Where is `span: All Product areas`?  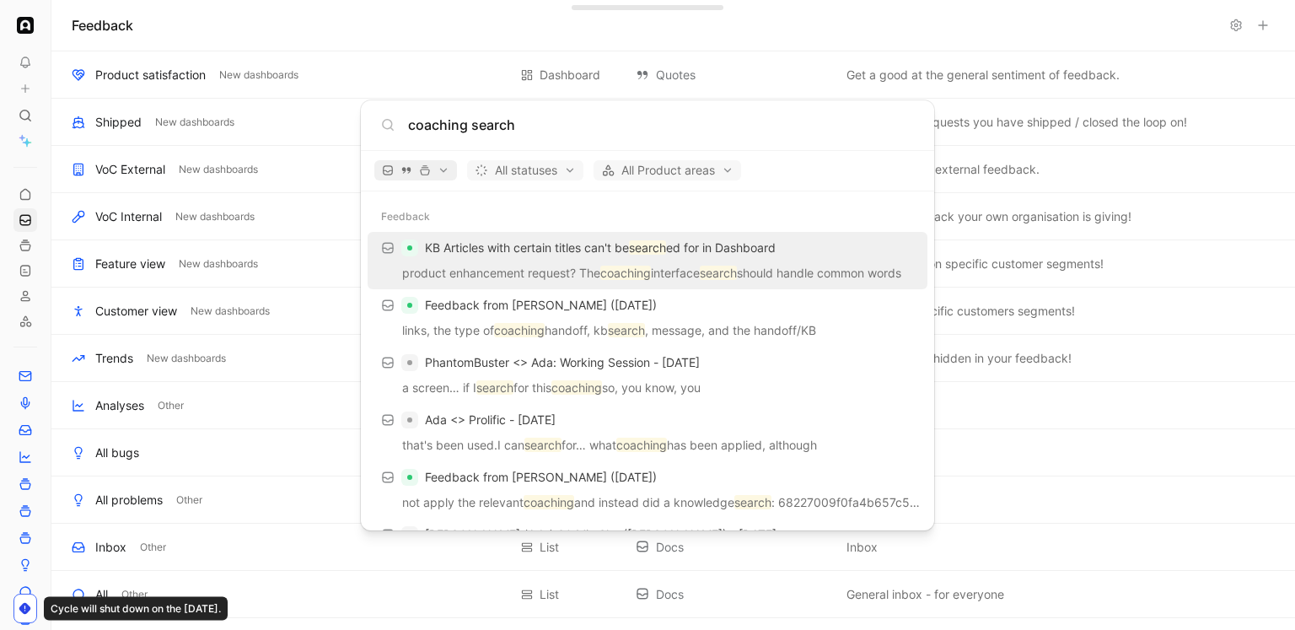
span: All Product areas is located at coordinates (667, 170).